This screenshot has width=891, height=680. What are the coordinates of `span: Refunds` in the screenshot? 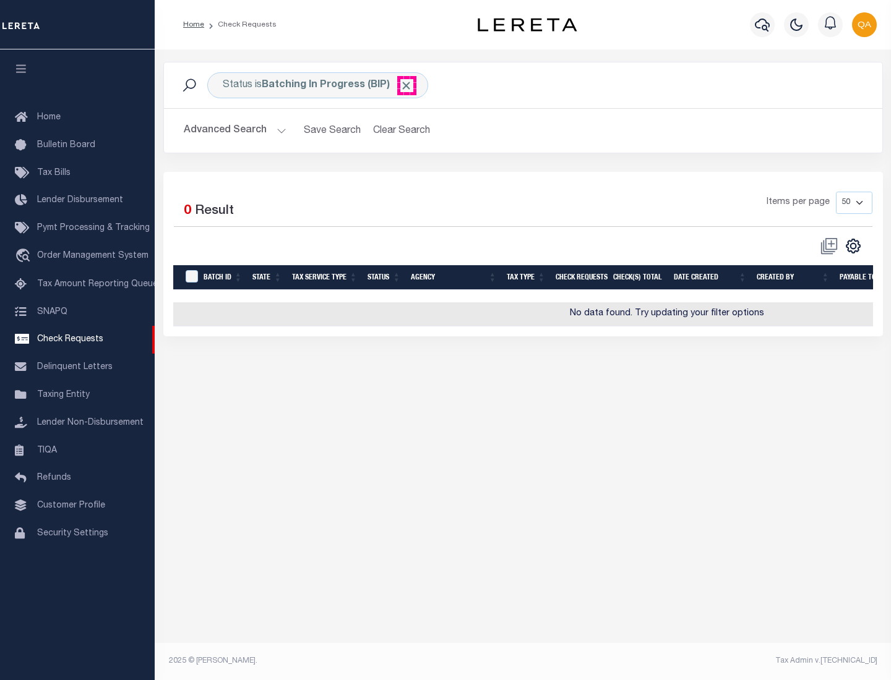 It's located at (54, 478).